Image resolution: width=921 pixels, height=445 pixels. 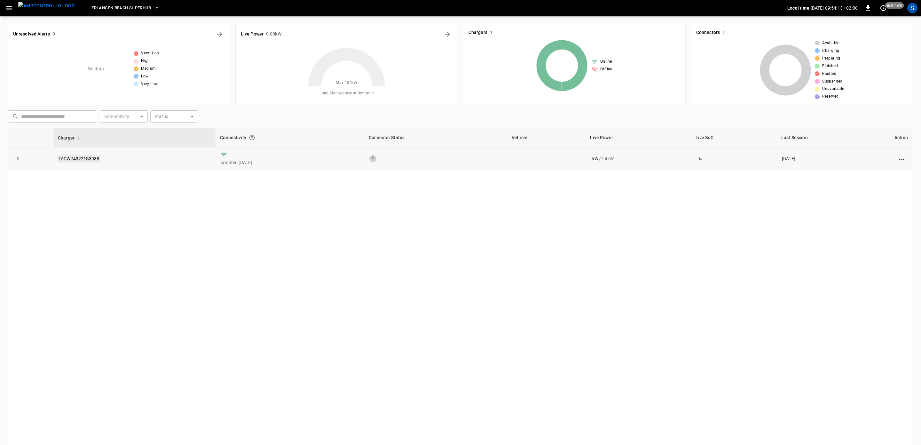 What do you see at coordinates (79, 159) in the screenshot?
I see `a: TACW743221S3938` at bounding box center [79, 159].